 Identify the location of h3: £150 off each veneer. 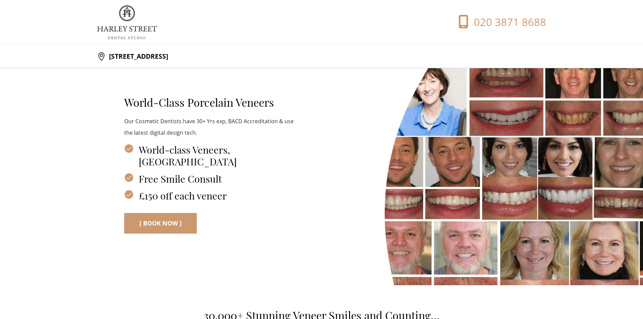
(209, 196).